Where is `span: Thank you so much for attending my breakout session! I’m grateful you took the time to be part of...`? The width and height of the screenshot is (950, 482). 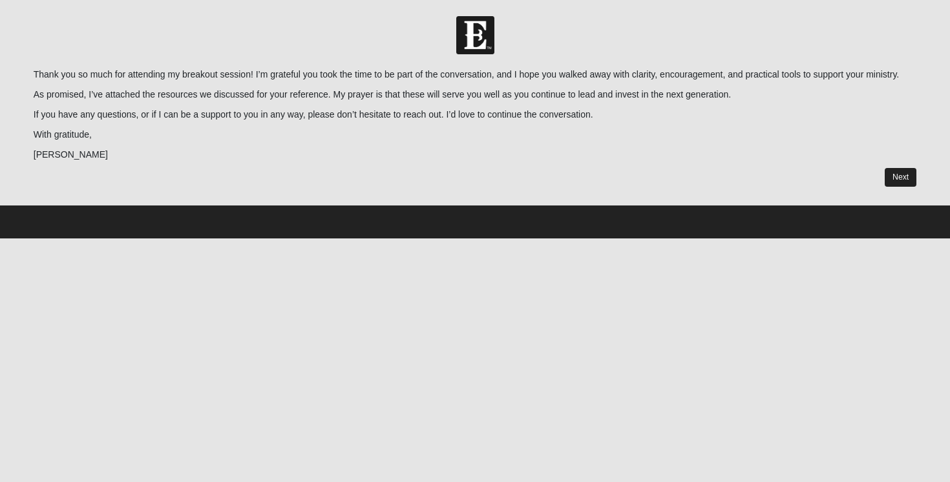 span: Thank you so much for attending my breakout session! I’m grateful you took the time to be part of... is located at coordinates (467, 74).